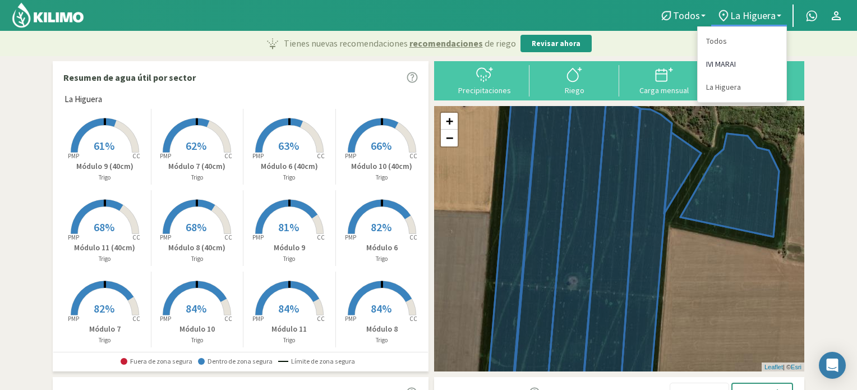  What do you see at coordinates (48, 15) in the screenshot?
I see `img: Kilimo` at bounding box center [48, 15].